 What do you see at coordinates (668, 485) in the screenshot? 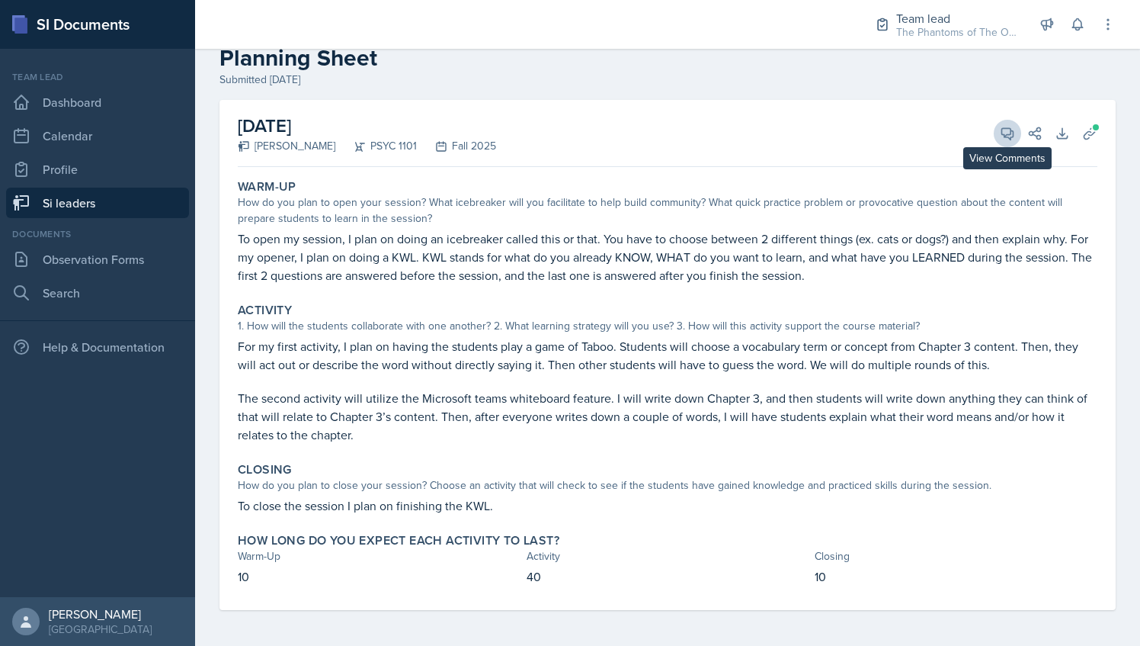
I see `div: How do you plan to close your session? Choose an activity that will check to see if the students ...` at bounding box center [668, 485].